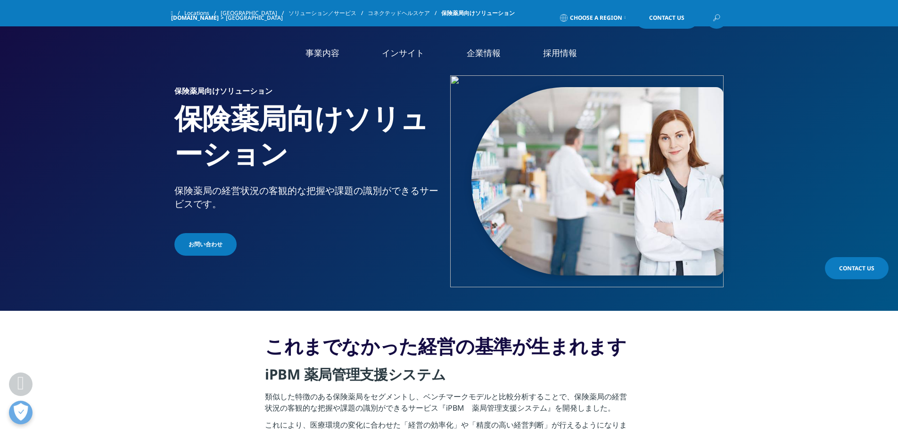  I want to click on h1: 保険薬局向けソリューション, so click(310, 142).